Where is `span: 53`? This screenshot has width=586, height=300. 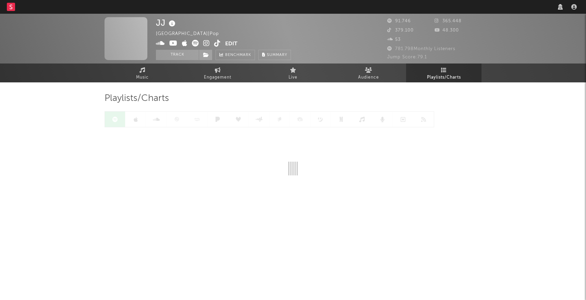
span: 53 is located at coordinates (394, 39).